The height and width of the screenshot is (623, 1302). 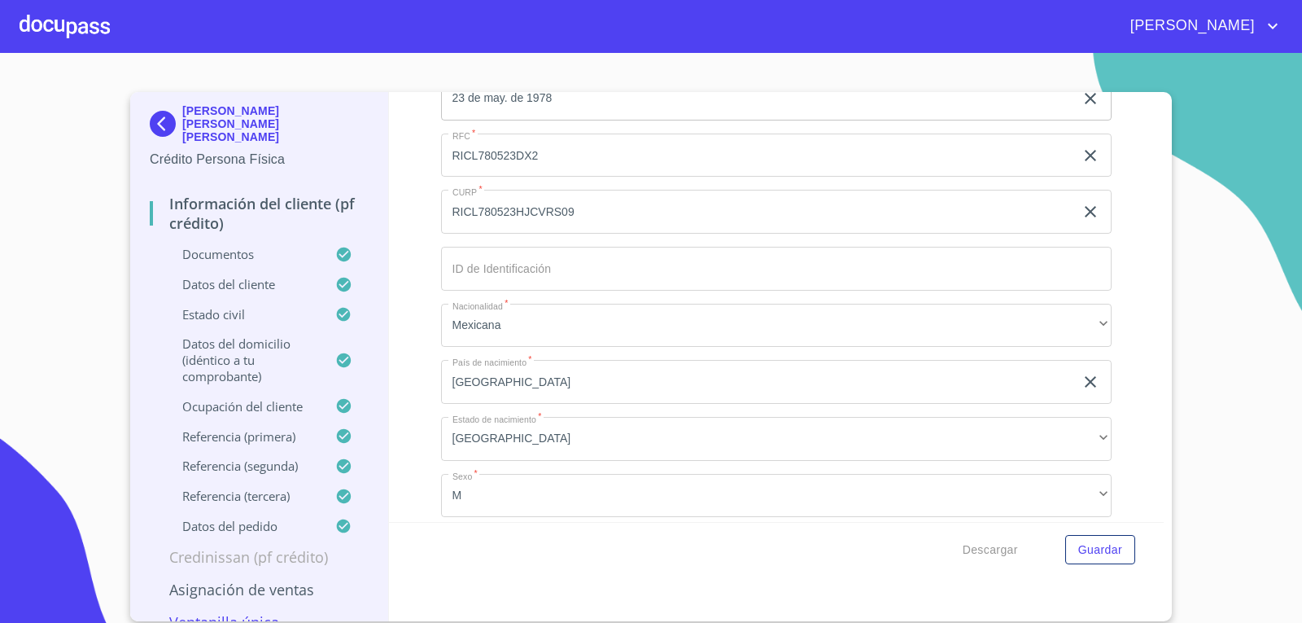 What do you see at coordinates (242, 314) in the screenshot?
I see `p: Estado Civil` at bounding box center [242, 314].